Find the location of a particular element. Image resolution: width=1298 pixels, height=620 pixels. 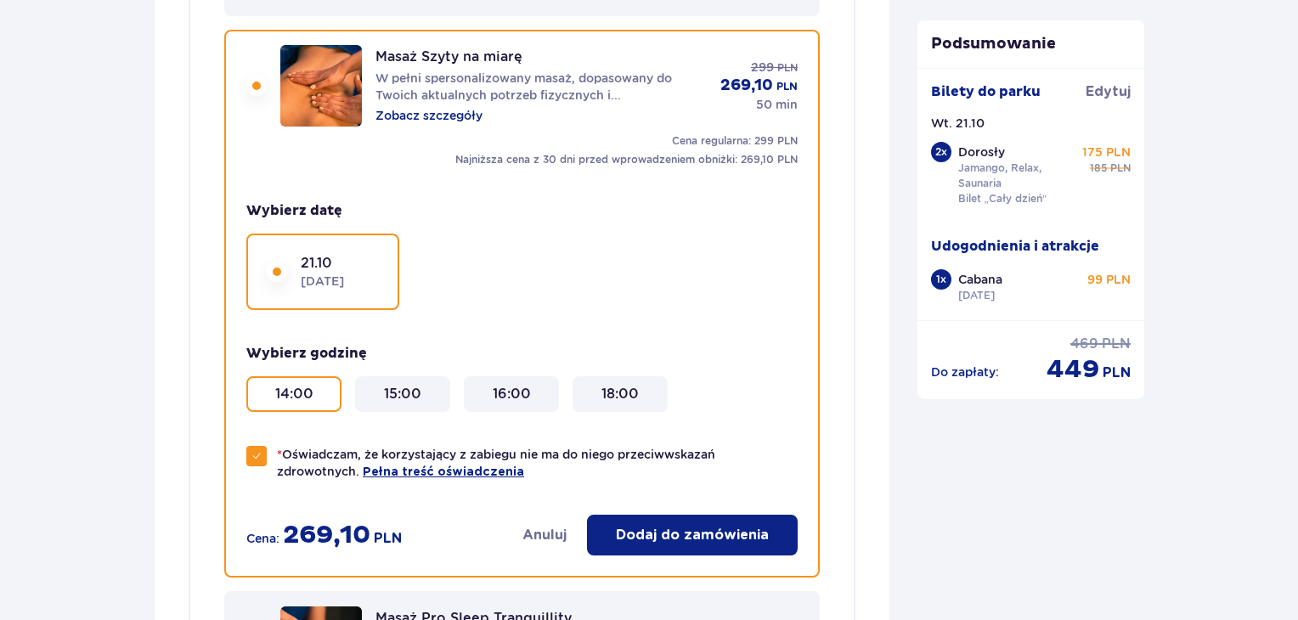

p: 299 is located at coordinates (762, 67).